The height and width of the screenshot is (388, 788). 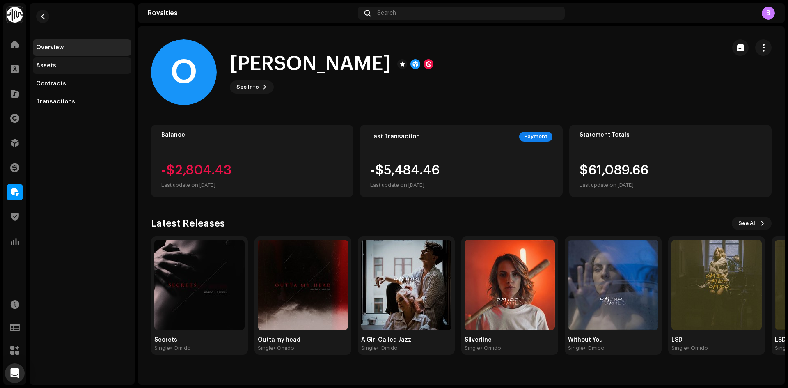 I want to click on div: A Girl Called Jazz, so click(x=407, y=340).